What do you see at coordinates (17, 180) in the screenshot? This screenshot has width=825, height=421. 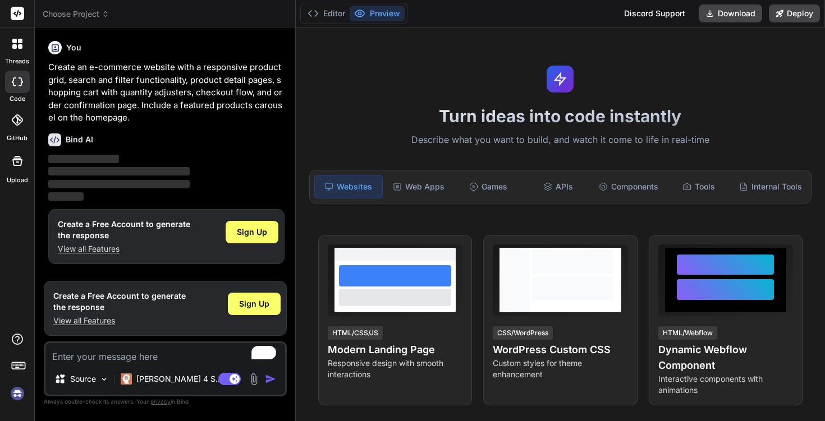 I see `label: Upload` at bounding box center [17, 180].